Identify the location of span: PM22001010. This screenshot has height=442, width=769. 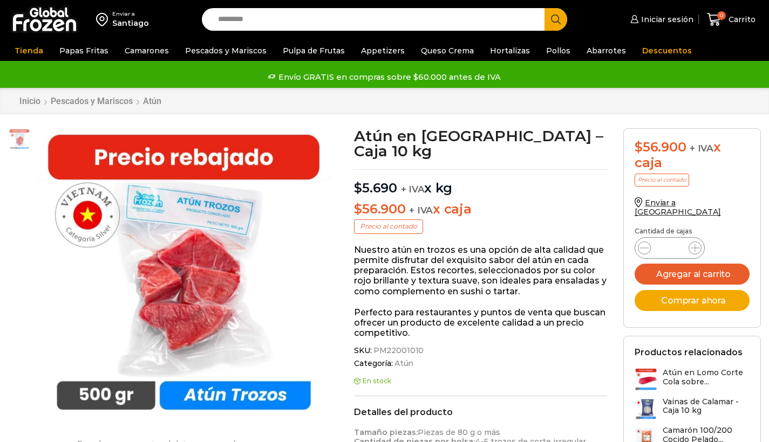
(398, 351).